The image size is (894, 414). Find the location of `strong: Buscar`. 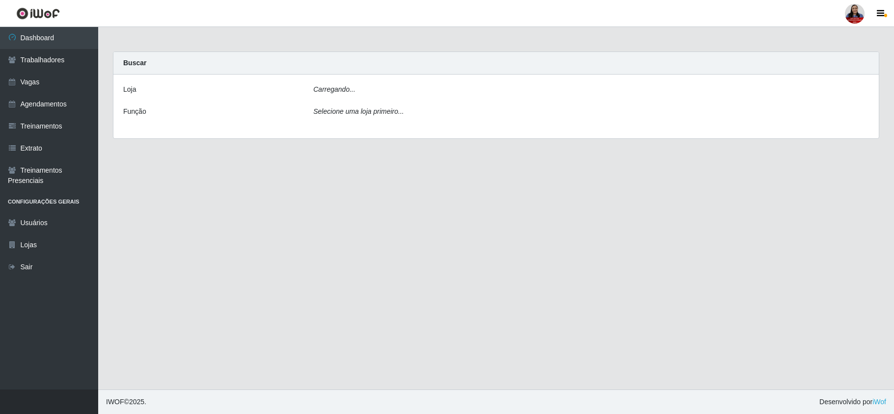

strong: Buscar is located at coordinates (134, 63).